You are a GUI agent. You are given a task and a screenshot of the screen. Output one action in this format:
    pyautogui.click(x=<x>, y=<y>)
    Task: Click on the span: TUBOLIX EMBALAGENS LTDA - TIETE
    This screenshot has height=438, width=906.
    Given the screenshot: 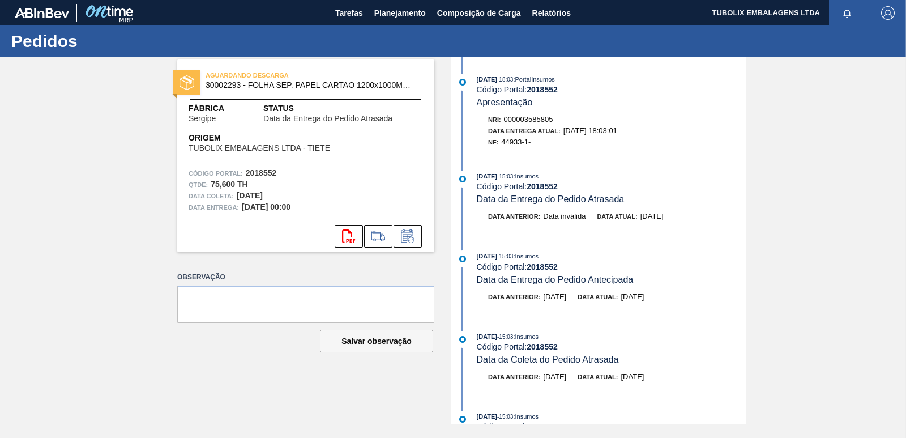 What is the action you would take?
    pyautogui.click(x=259, y=148)
    